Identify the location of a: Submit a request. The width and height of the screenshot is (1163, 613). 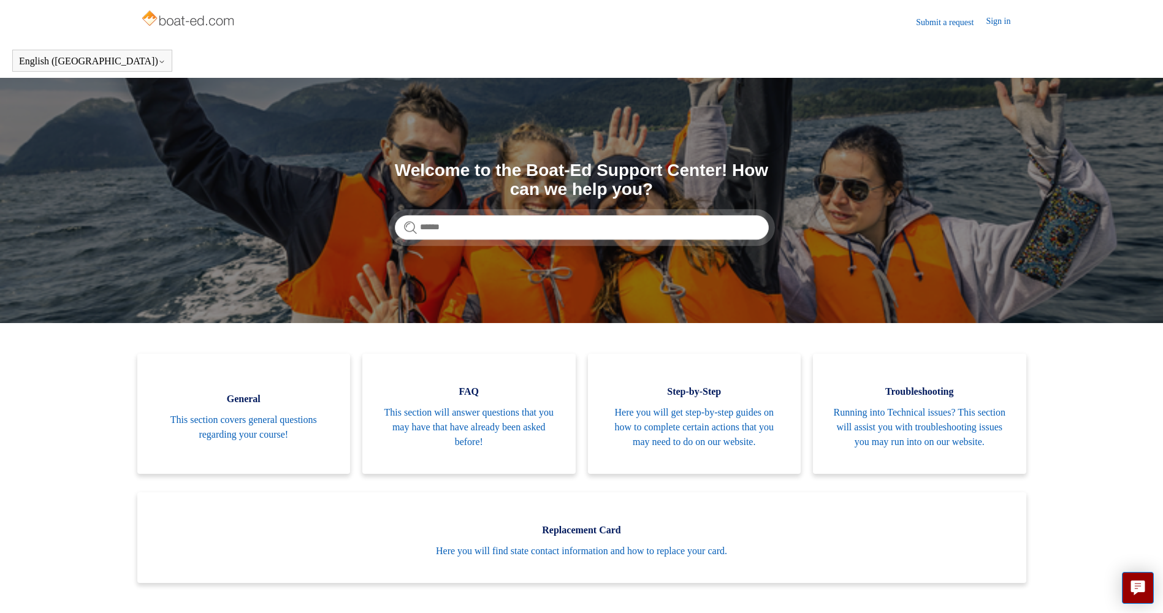
(951, 22).